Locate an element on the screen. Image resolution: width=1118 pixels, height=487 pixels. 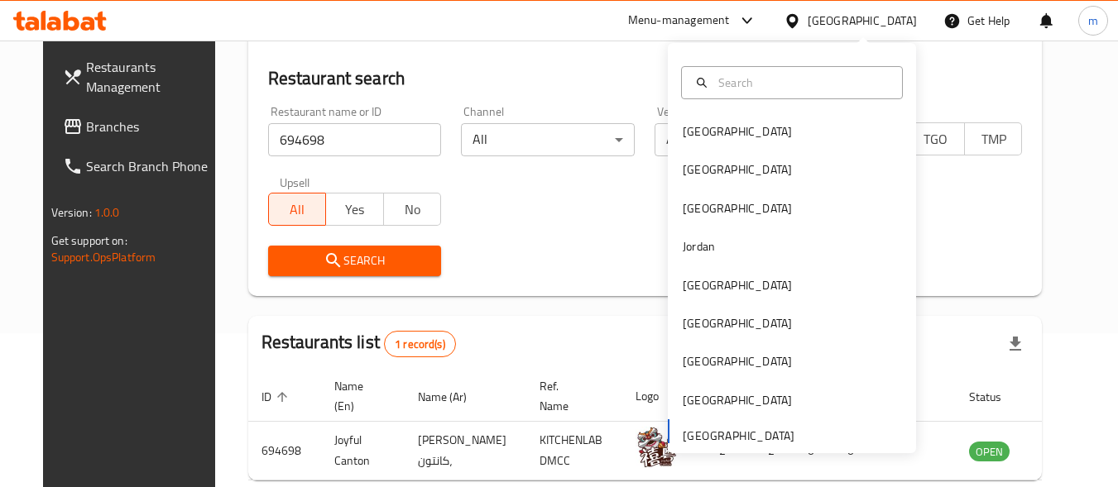
span: Version: is located at coordinates (71, 213).